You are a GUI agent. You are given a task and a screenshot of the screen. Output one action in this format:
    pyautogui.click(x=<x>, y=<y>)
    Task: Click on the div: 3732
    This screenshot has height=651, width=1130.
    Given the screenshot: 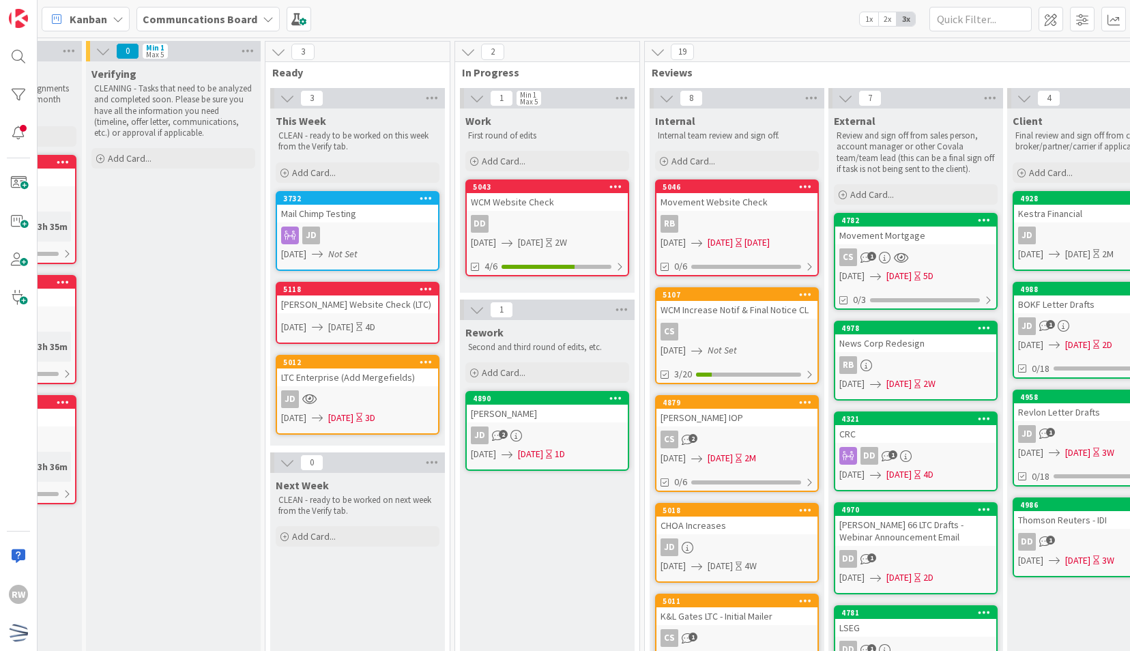 What is the action you would take?
    pyautogui.click(x=358, y=199)
    